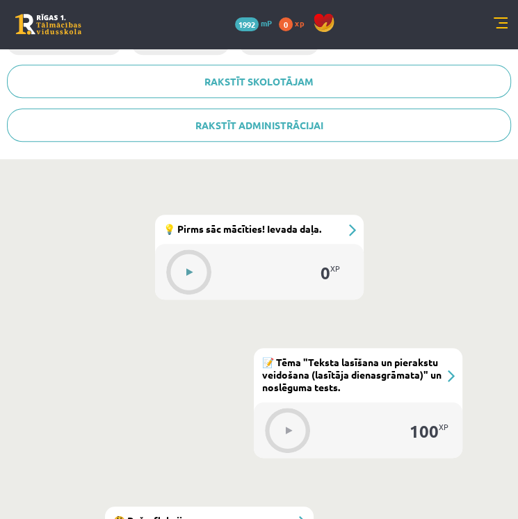 This screenshot has height=519, width=518. Describe the element at coordinates (242, 229) in the screenshot. I see `span: 💡 Pirms sāc mācīties! Ievada daļa.` at that location.